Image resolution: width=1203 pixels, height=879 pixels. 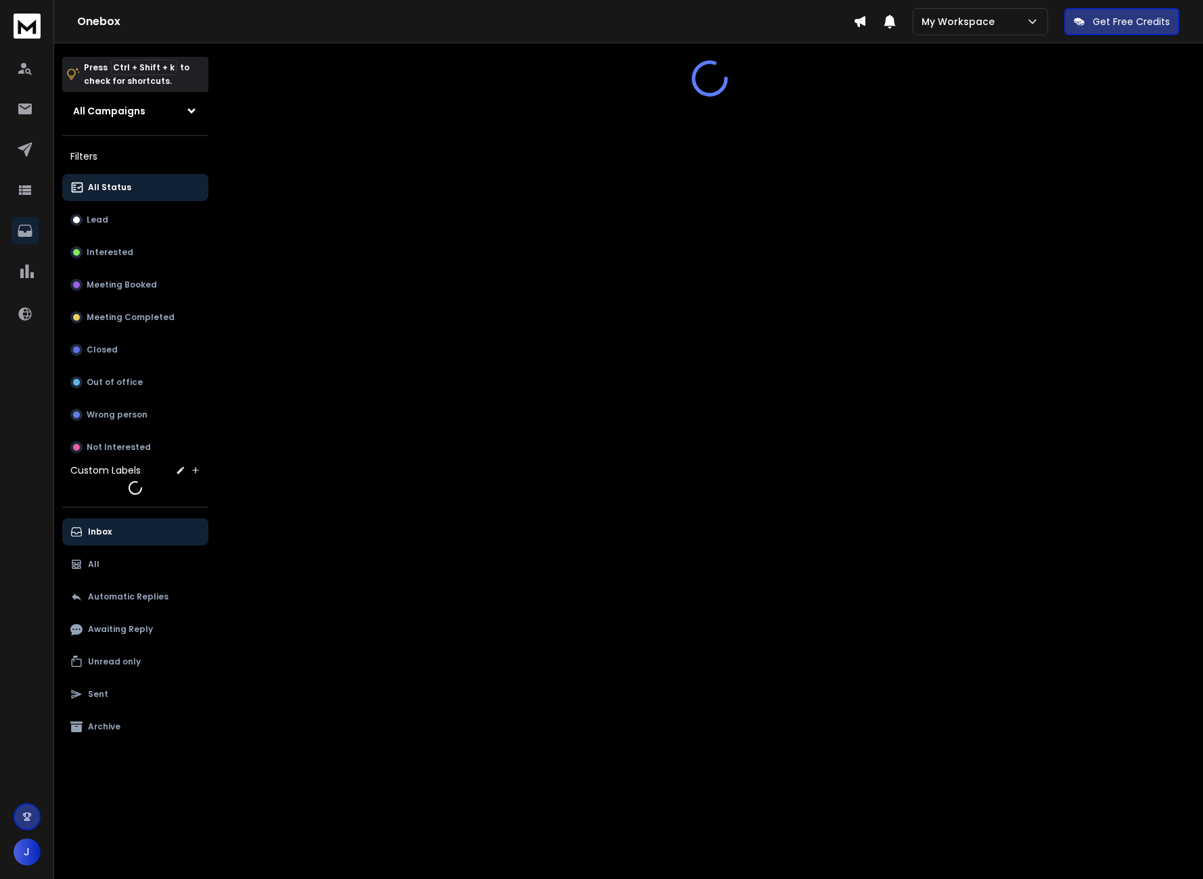 I want to click on p: Wrong person, so click(x=117, y=415).